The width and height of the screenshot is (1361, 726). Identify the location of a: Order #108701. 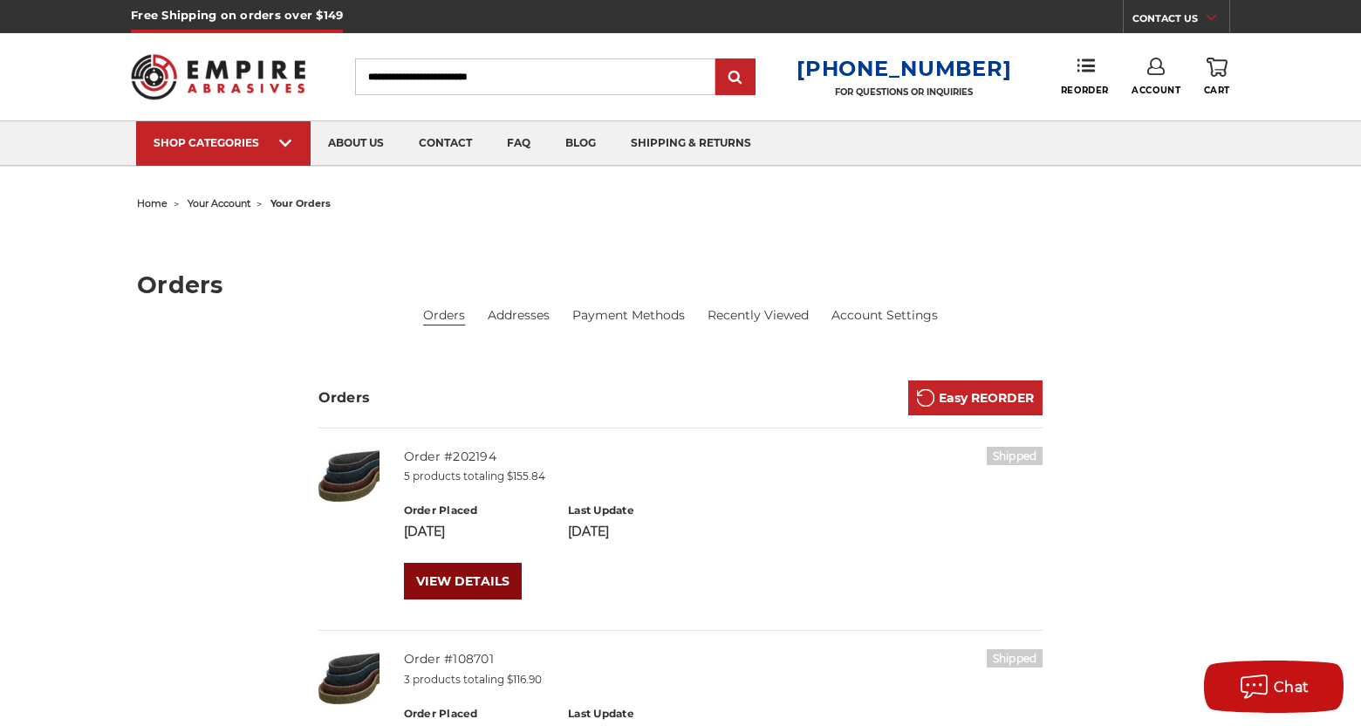
(449, 659).